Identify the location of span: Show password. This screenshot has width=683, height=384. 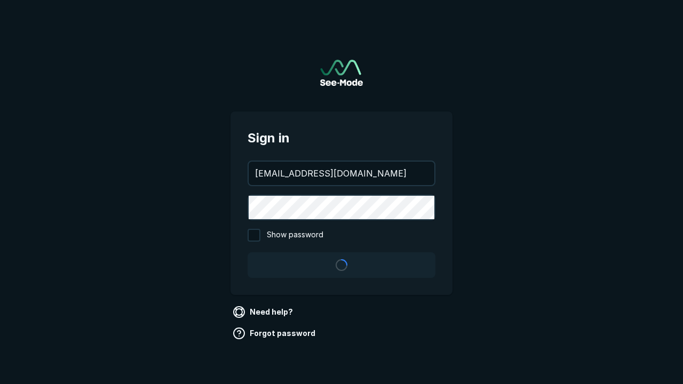
(295, 235).